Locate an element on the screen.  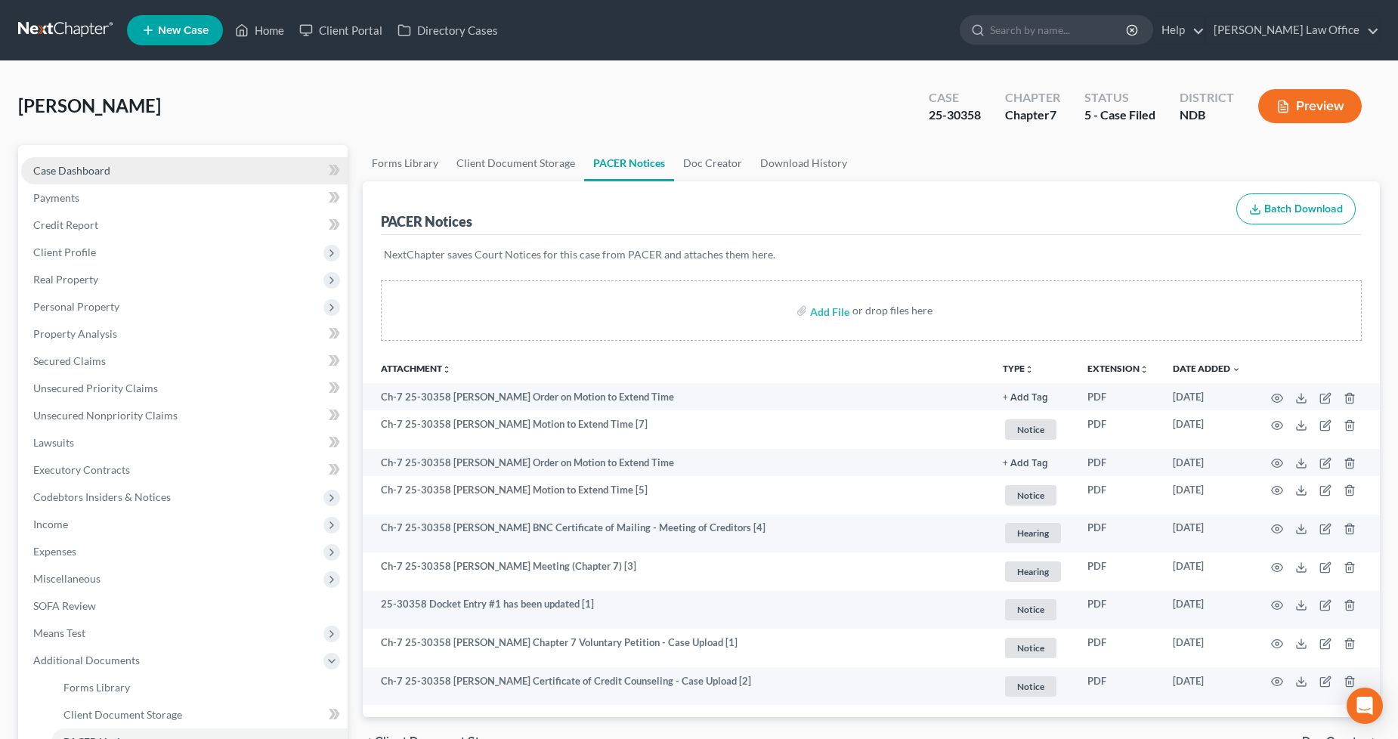
a: Client Portal is located at coordinates (341, 30).